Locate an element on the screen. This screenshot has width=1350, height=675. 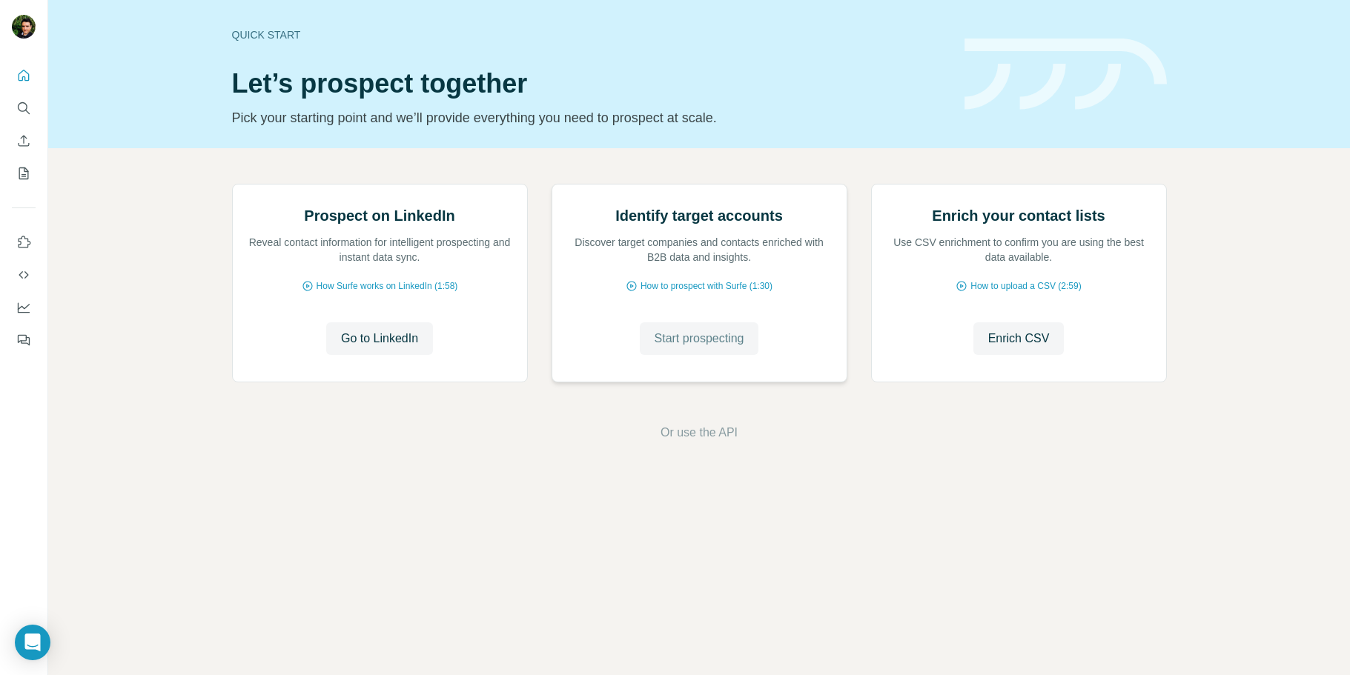
span: How to prospect with Surfe (1:30) is located at coordinates (707, 286).